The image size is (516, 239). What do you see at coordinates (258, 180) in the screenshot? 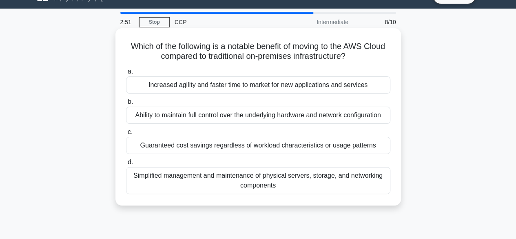
I see `div: Simplified management and maintenance of physical servers, storage, and networking components` at bounding box center [258, 180].